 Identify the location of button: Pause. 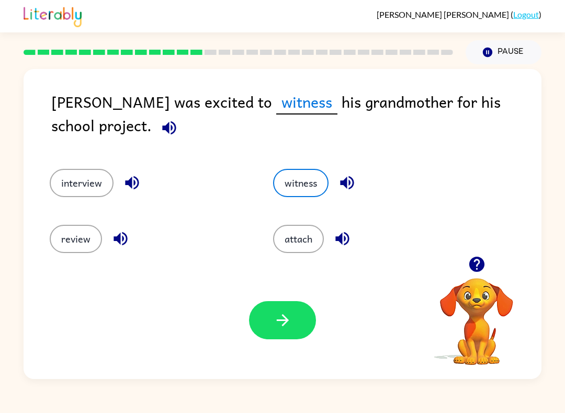
(503, 52).